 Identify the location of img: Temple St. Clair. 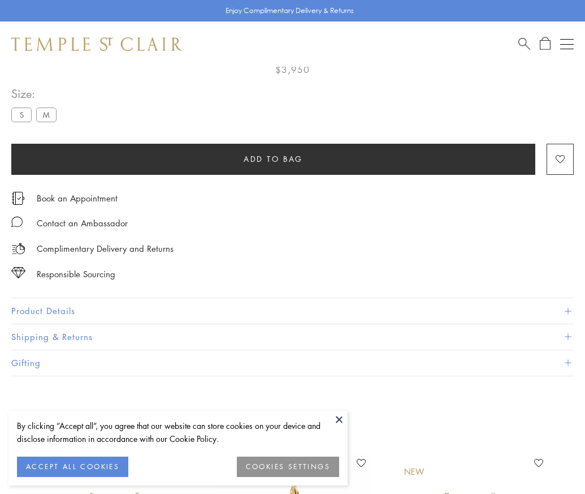
(97, 44).